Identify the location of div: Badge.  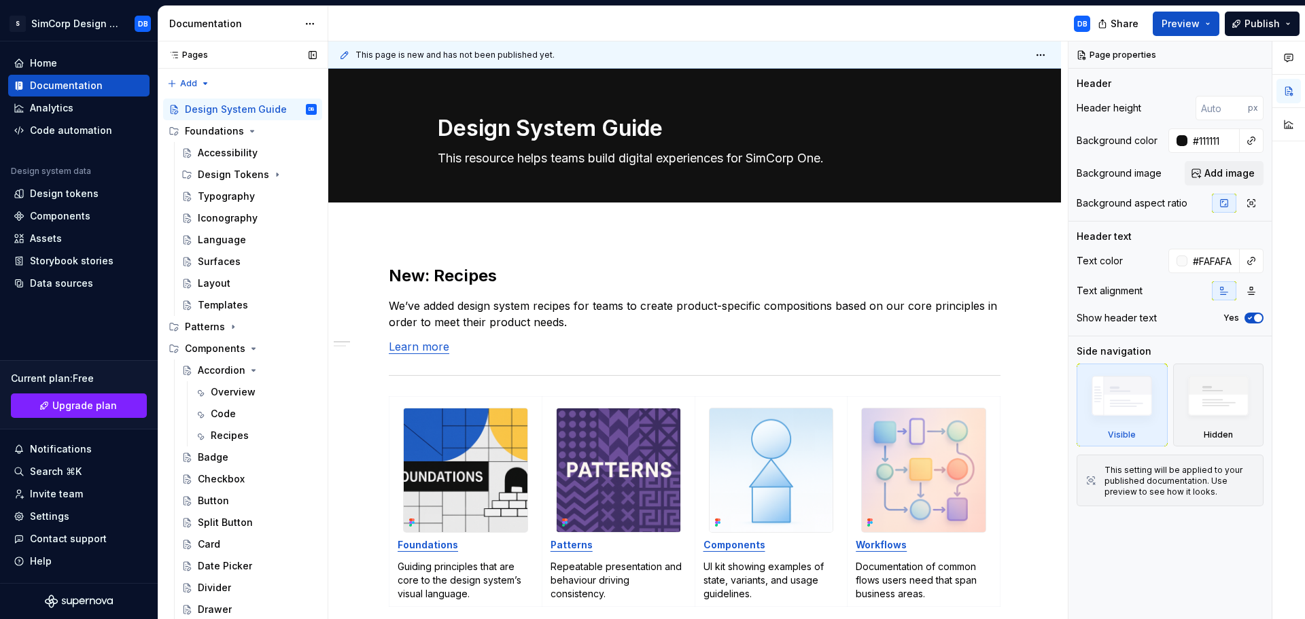
(213, 458).